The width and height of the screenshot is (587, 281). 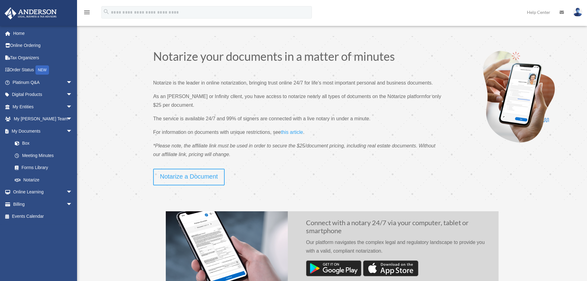 What do you see at coordinates (43, 107) in the screenshot?
I see `a: My Entitiesarrow_drop_down` at bounding box center [43, 107].